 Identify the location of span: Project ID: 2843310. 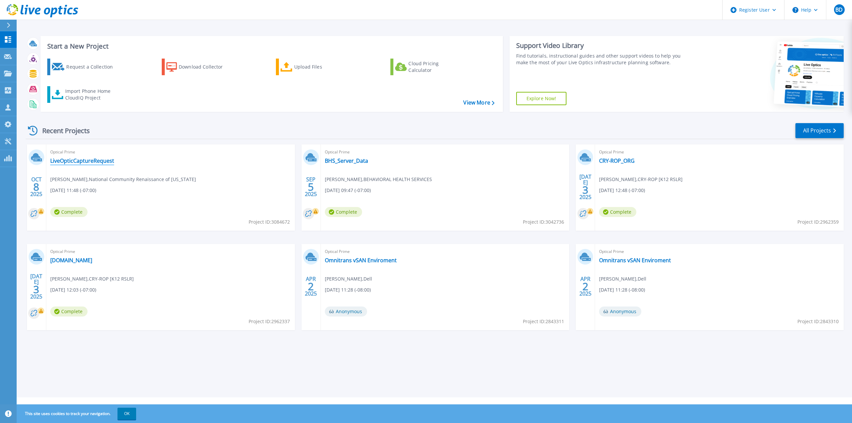
(818, 322).